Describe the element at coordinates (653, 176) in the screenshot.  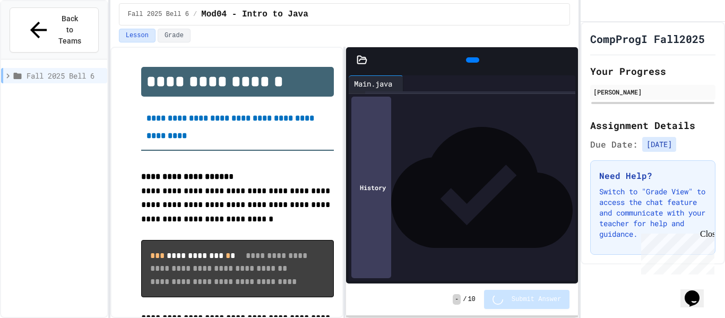
I see `h3: Need Help?` at that location.